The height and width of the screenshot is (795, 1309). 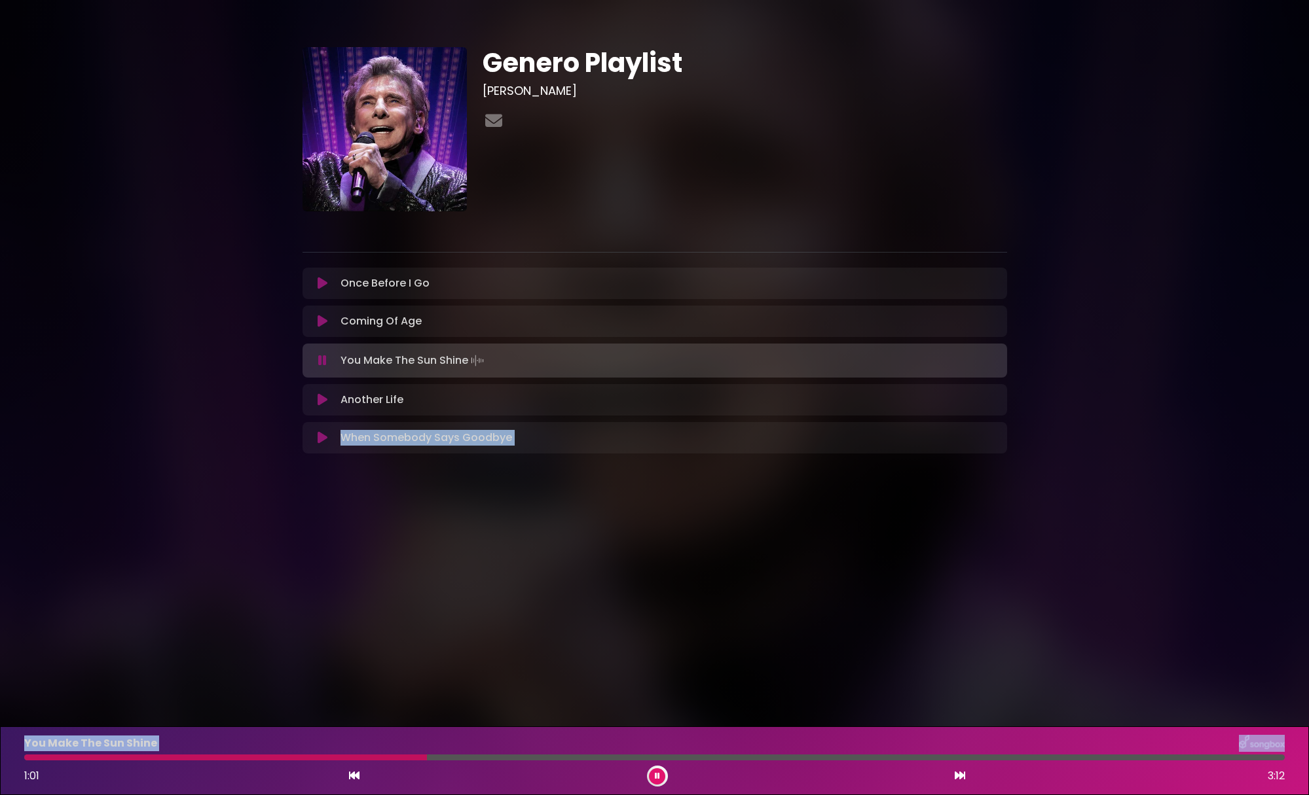 What do you see at coordinates (744, 63) in the screenshot?
I see `h1: Genero Playlist` at bounding box center [744, 63].